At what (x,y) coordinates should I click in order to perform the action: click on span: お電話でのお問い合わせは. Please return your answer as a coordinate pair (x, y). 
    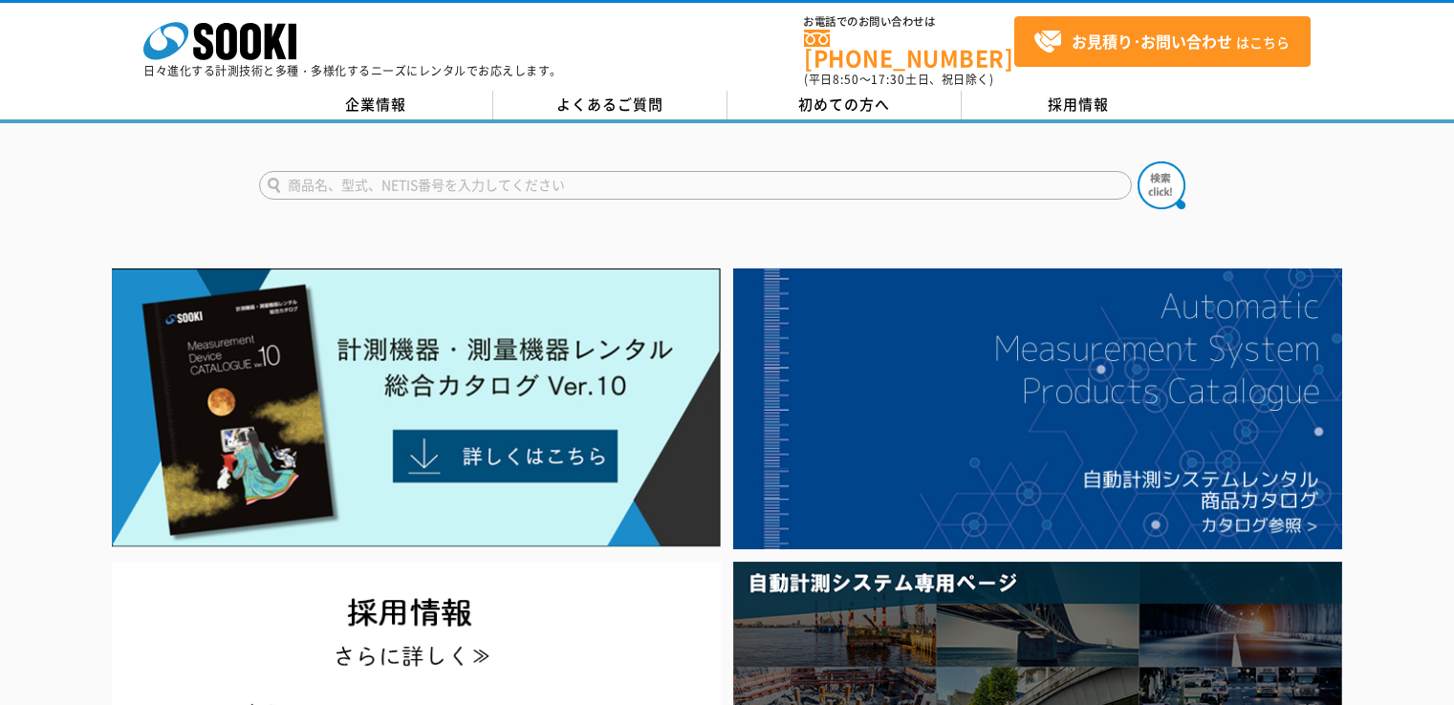
    Looking at the image, I should click on (909, 22).